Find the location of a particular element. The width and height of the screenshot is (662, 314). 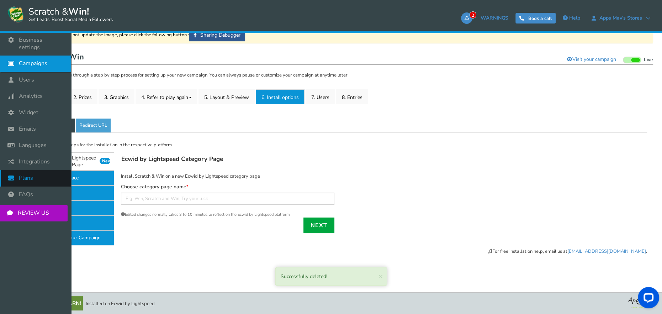

span: Business settings is located at coordinates (41, 44).